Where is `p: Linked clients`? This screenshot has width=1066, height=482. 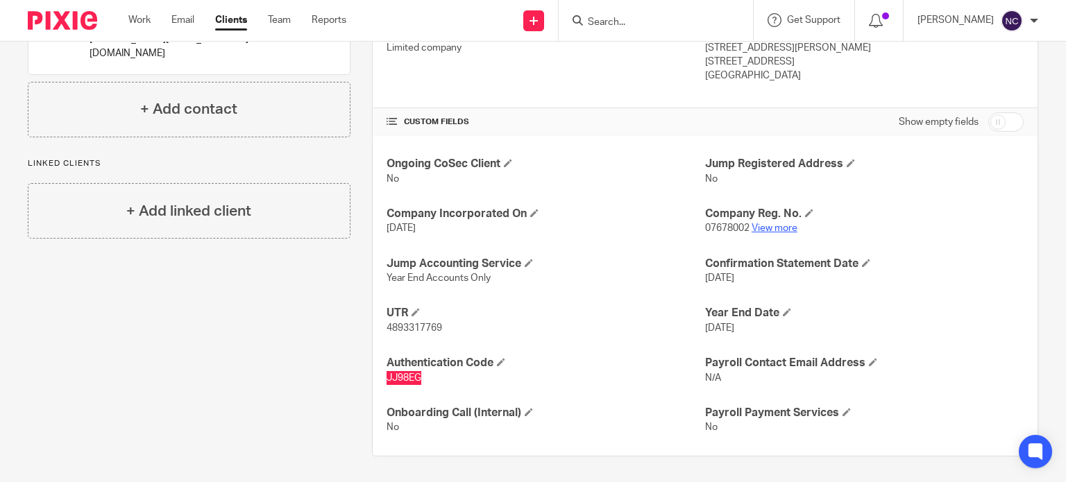 p: Linked clients is located at coordinates (189, 164).